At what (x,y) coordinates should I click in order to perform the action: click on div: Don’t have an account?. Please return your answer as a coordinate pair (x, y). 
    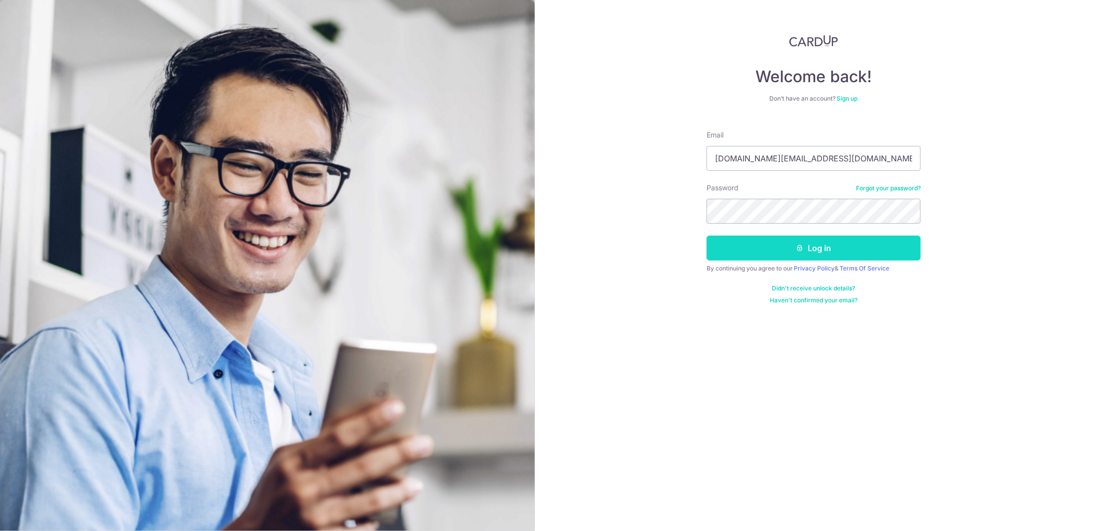
    Looking at the image, I should click on (814, 99).